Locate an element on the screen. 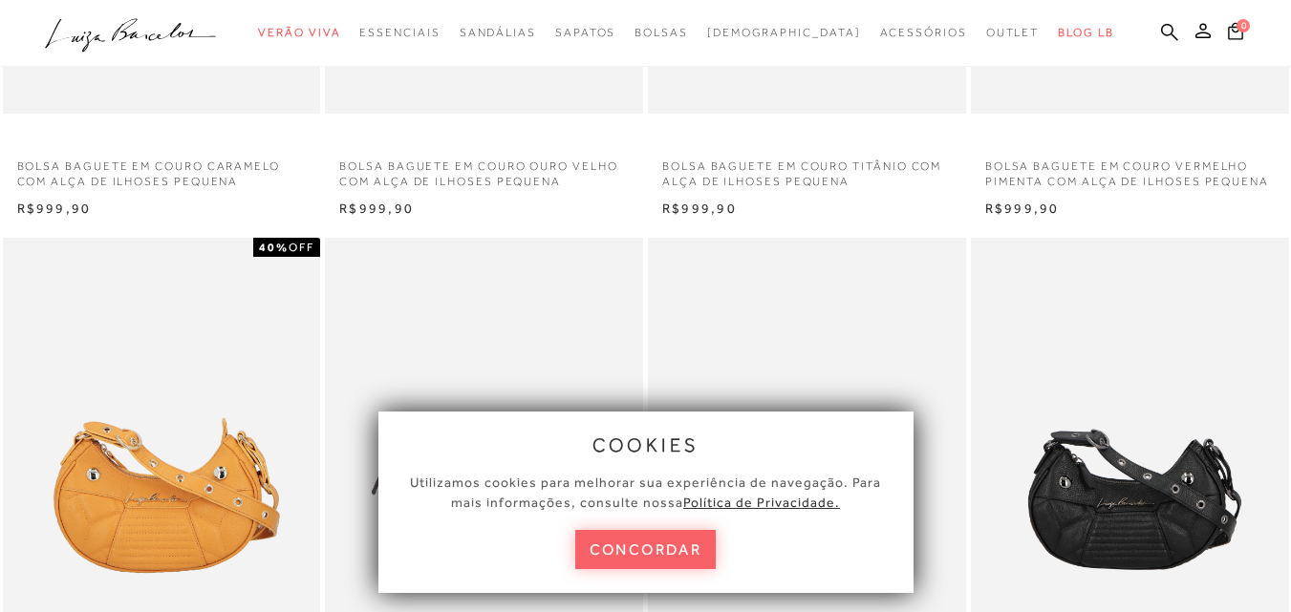  span: Sandálias is located at coordinates (498, 32).